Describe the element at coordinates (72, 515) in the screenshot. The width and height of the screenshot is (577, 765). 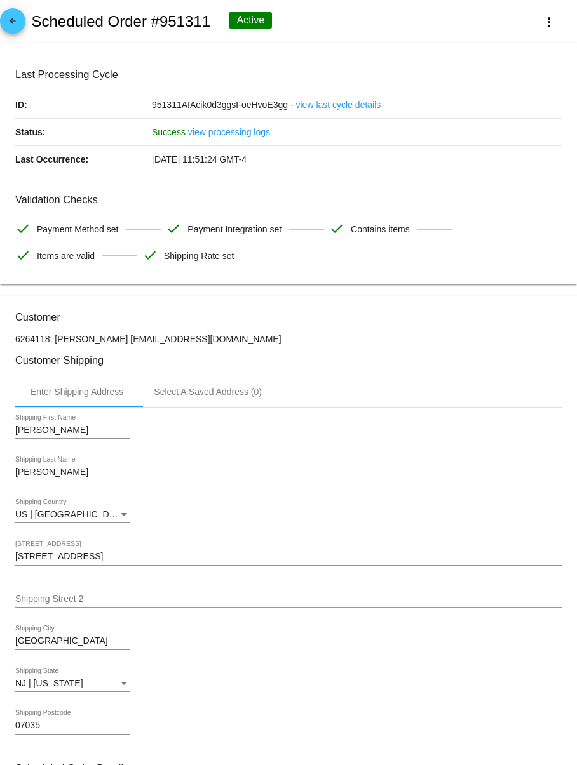
I see `mat-select: Shipping Country` at that location.